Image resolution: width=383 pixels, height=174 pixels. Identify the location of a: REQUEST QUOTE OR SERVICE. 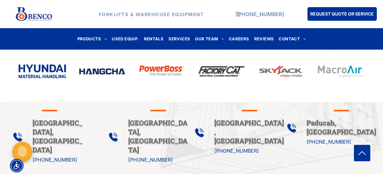
(342, 14).